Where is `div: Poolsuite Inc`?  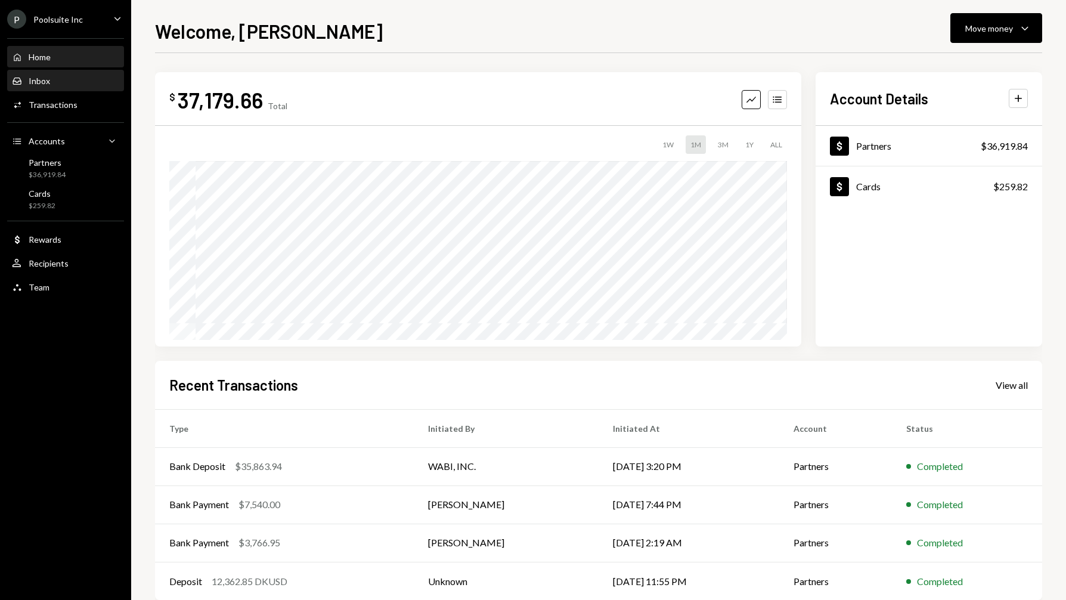 div: Poolsuite Inc is located at coordinates (58, 19).